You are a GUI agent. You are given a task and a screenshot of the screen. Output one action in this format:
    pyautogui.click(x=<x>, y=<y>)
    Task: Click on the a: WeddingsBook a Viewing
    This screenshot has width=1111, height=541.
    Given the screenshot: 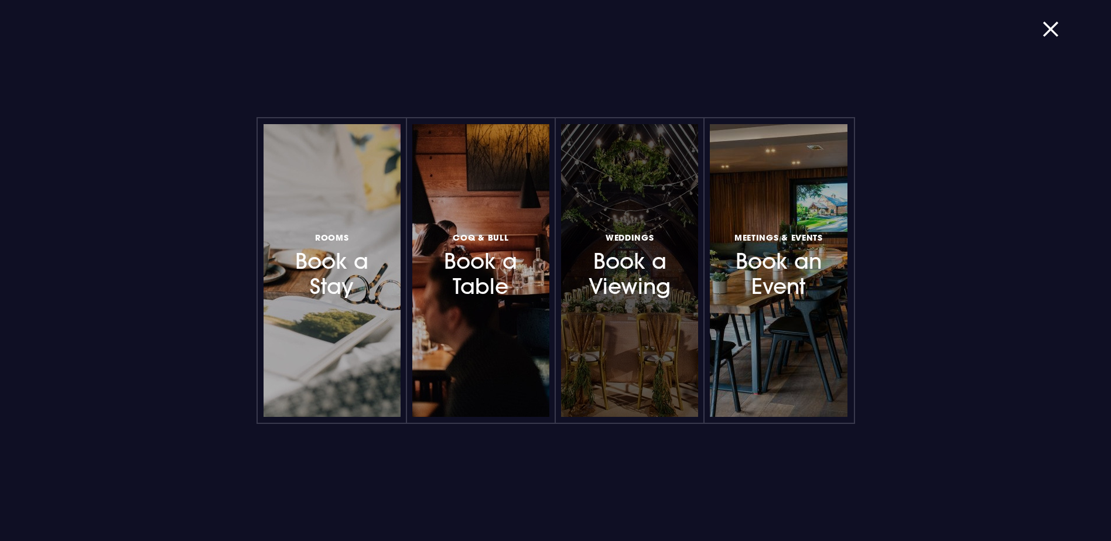 What is the action you would take?
    pyautogui.click(x=629, y=270)
    